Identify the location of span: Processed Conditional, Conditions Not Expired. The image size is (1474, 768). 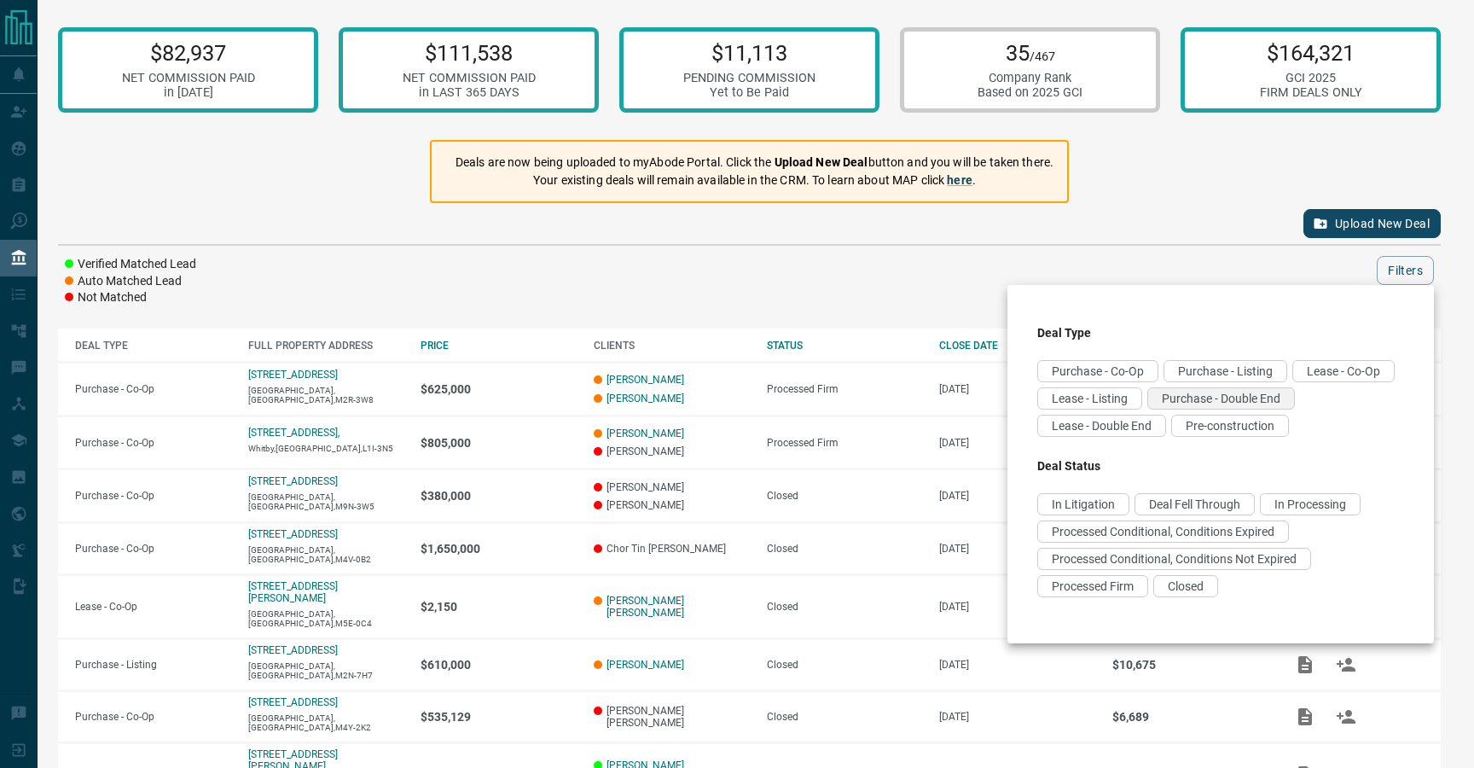
(1174, 559).